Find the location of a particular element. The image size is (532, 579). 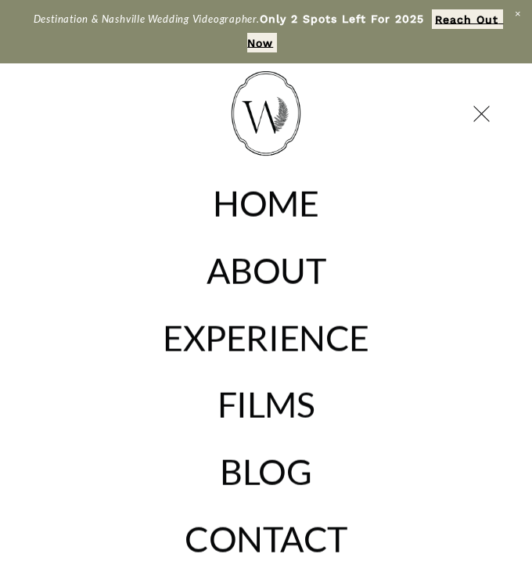

a: FILMS is located at coordinates (266, 405).